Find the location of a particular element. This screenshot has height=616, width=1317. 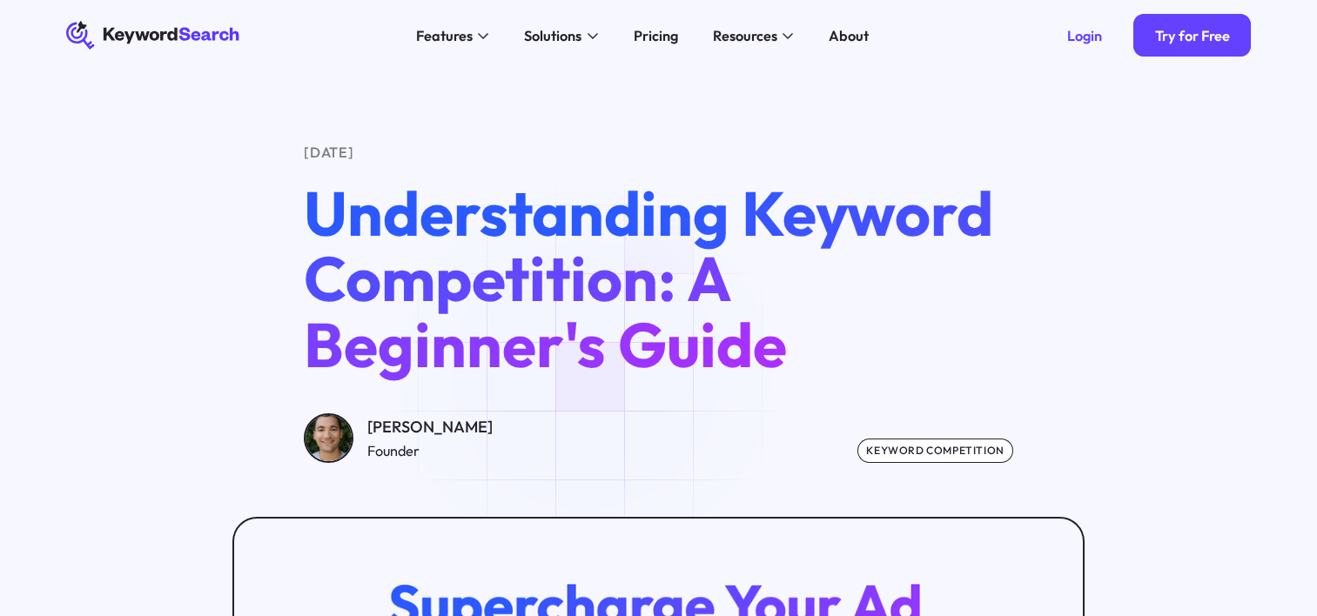

div: Resources is located at coordinates (745, 36).